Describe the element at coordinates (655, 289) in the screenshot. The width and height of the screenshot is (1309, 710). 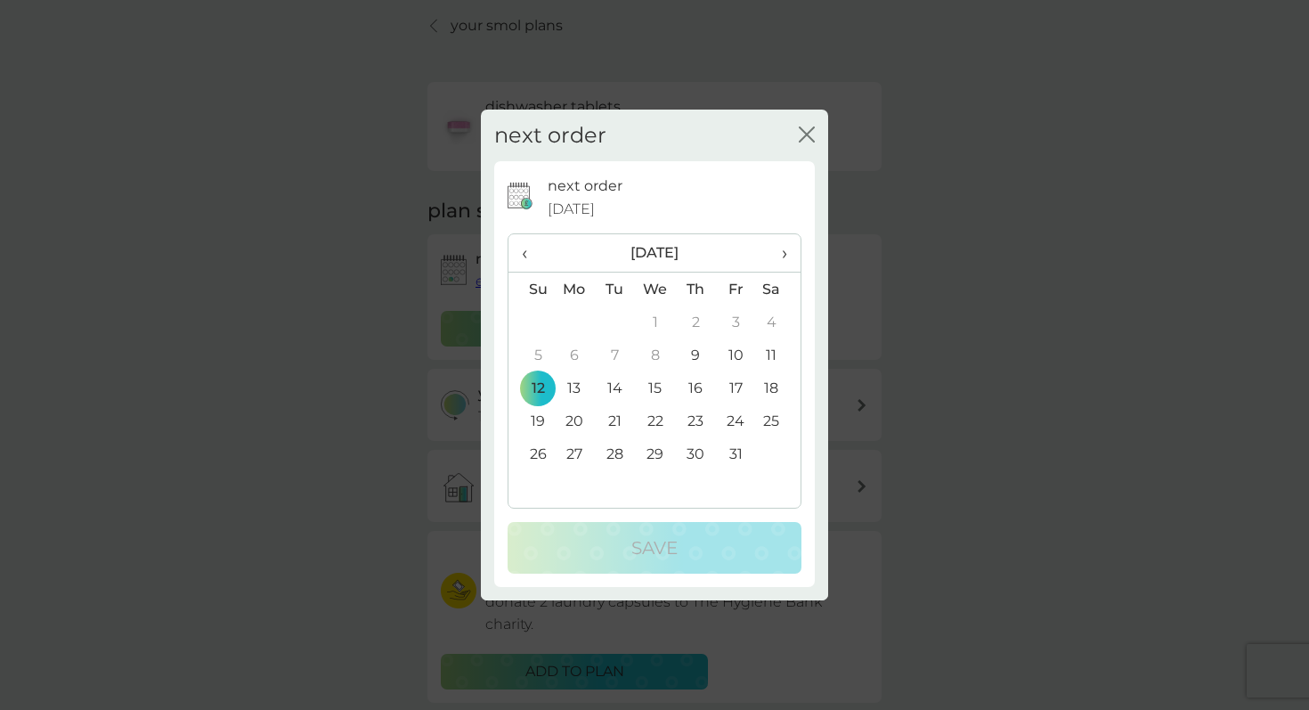
I see `th: We` at that location.